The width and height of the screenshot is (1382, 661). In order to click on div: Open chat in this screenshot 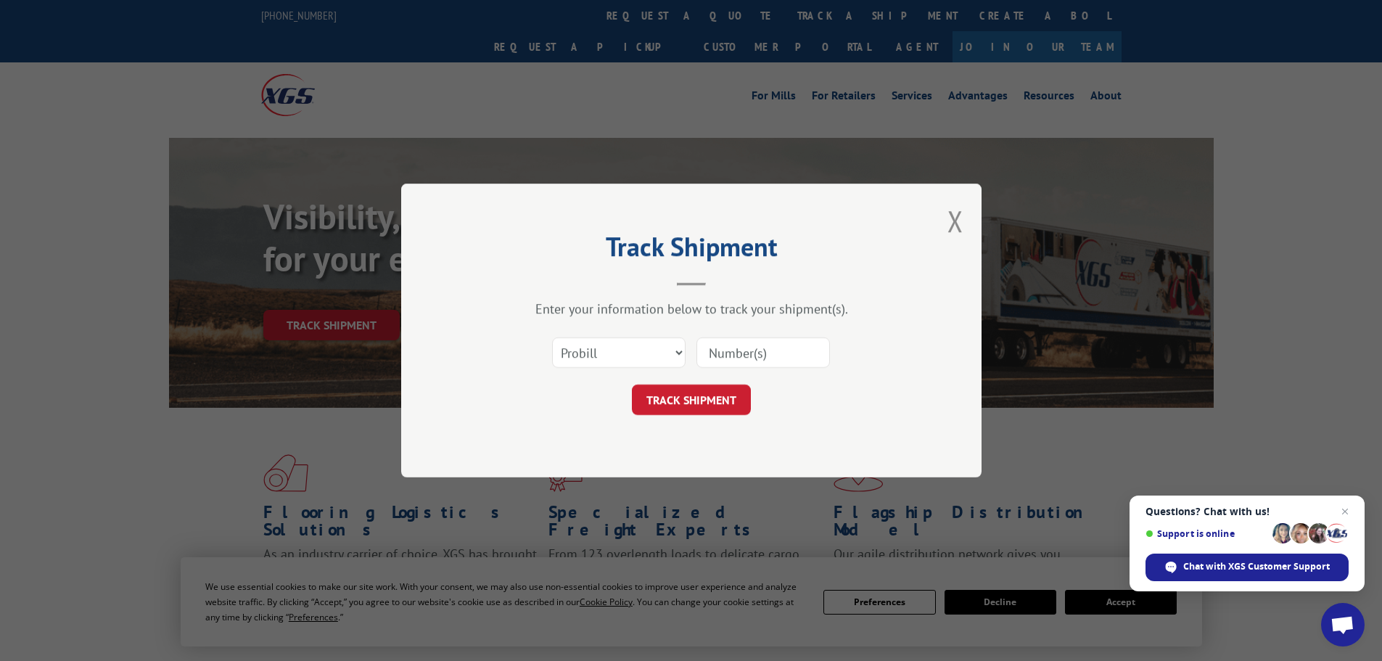, I will do `click(1343, 625)`.